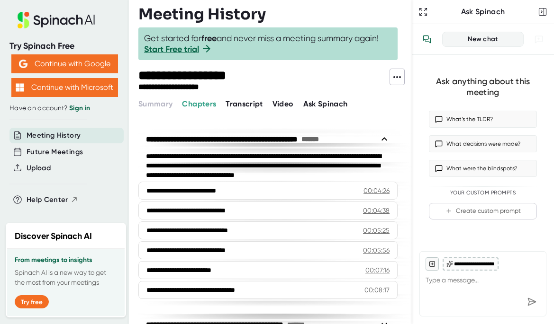 This screenshot has width=554, height=324. What do you see at coordinates (427, 39) in the screenshot?
I see `button: View conversation history` at bounding box center [427, 39].